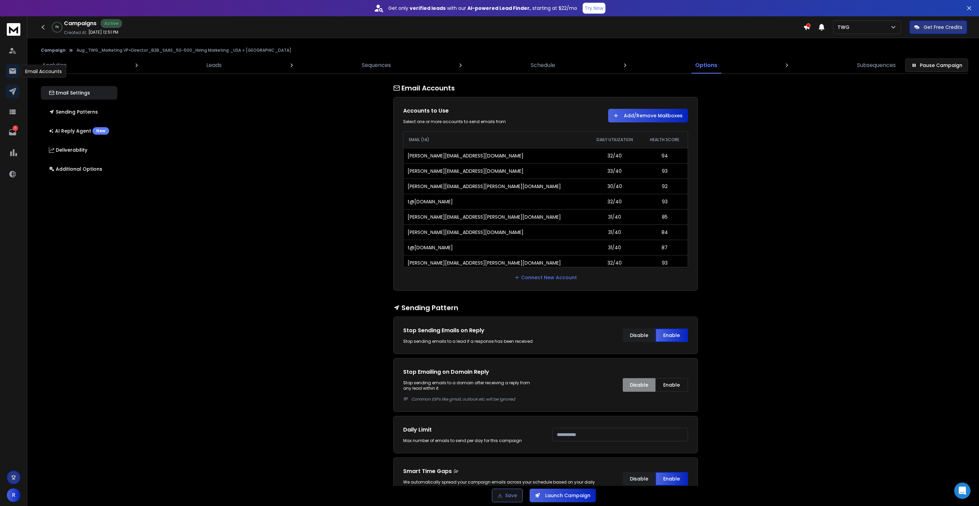 The height and width of the screenshot is (506, 979). What do you see at coordinates (68, 150) in the screenshot?
I see `p: Deliverability` at bounding box center [68, 150].